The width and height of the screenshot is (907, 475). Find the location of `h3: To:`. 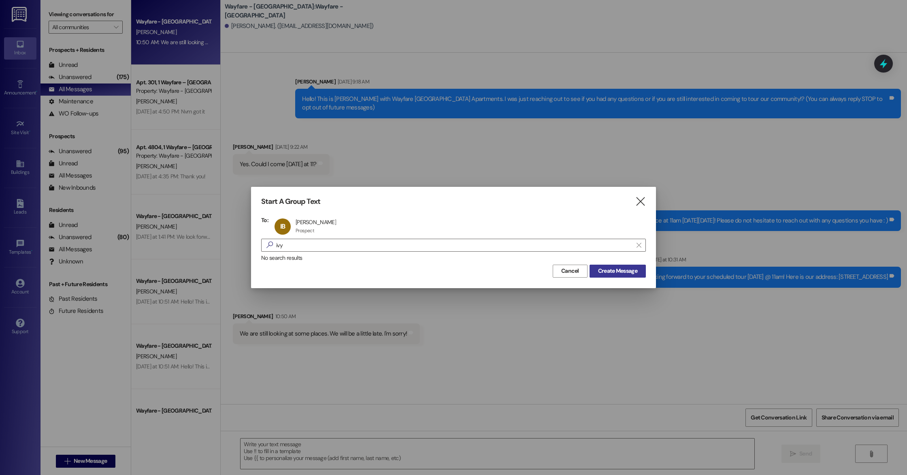

h3: To: is located at coordinates (265, 220).